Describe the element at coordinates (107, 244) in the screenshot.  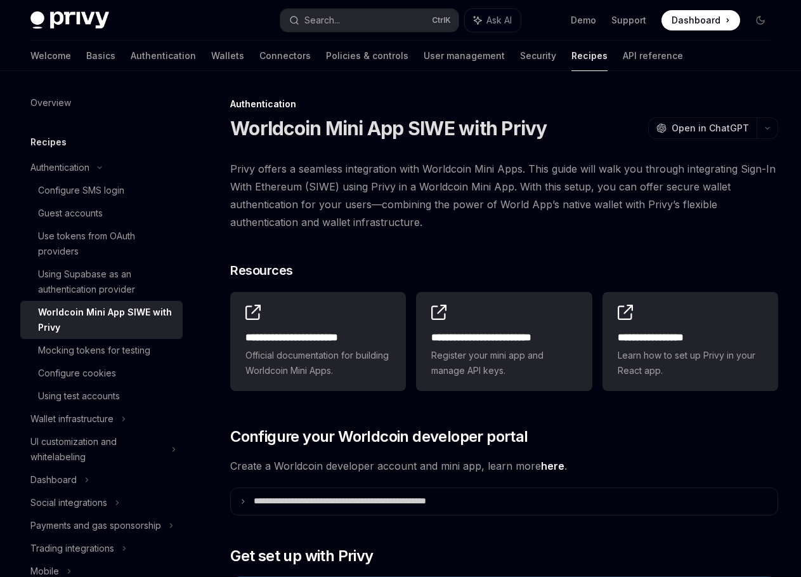
I see `div: Use tokens from OAuth providers` at that location.